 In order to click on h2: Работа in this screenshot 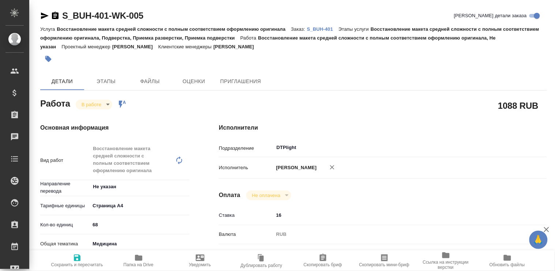, I will do `click(55, 103)`.